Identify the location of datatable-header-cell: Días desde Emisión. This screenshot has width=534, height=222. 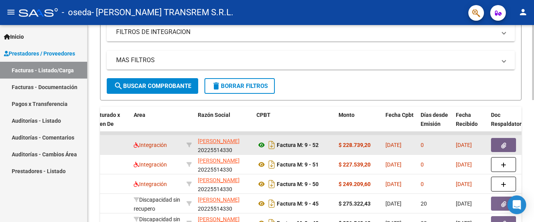
(435, 124).